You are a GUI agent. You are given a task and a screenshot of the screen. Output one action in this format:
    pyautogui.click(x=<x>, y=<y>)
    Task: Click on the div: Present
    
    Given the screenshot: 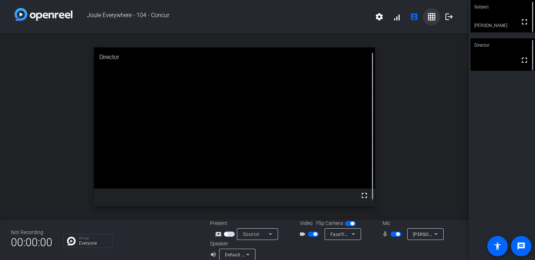 What is the action you would take?
    pyautogui.click(x=247, y=223)
    